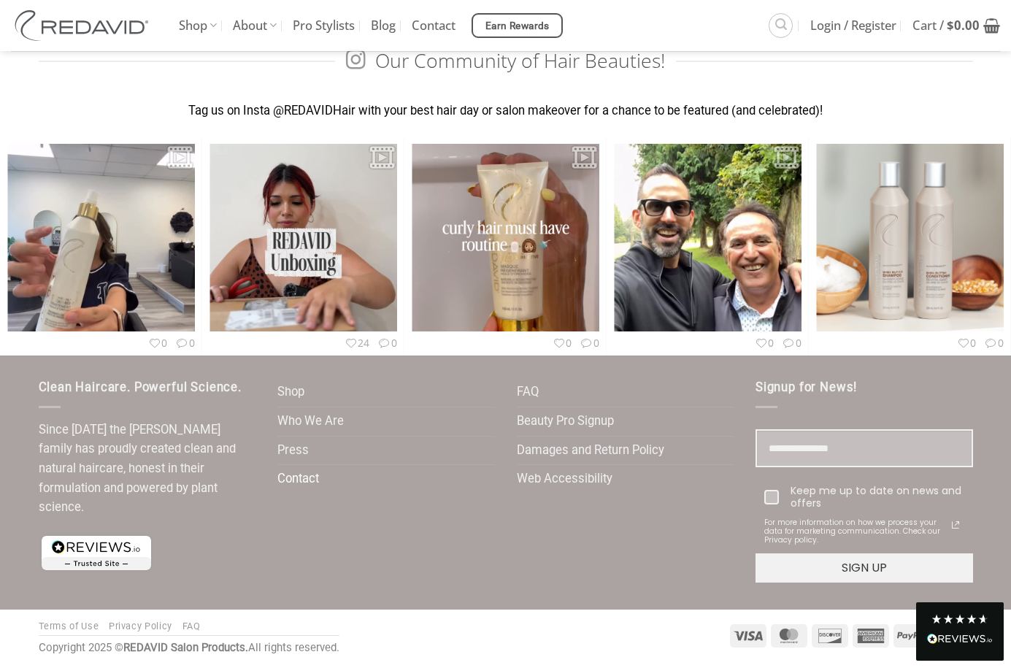 The image size is (1011, 668). What do you see at coordinates (505, 238) in the screenshot?
I see `img: thumbnail_3725259793205681927.jpg` at bounding box center [505, 238].